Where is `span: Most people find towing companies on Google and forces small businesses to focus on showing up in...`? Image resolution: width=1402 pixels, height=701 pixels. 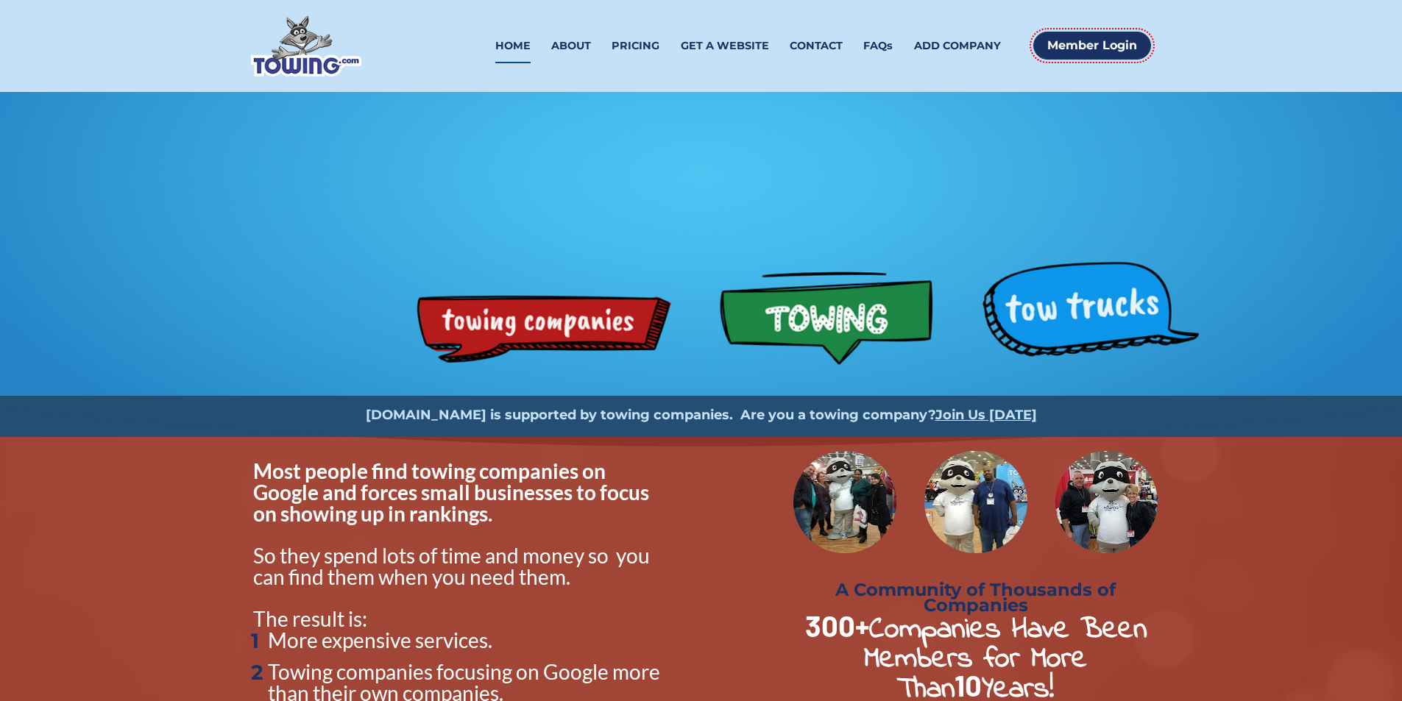 span: Most people find towing companies on Google and forces small businesses to focus on showing up in... is located at coordinates (453, 492).